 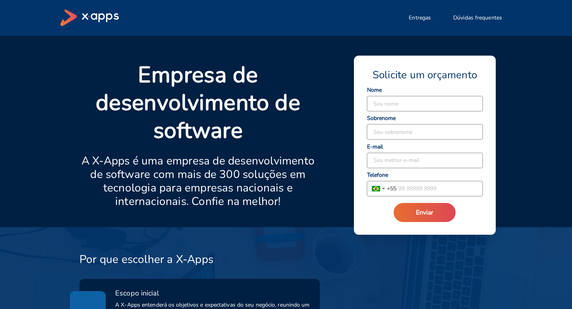 I want to click on span: Solicite um orçamento, so click(x=425, y=75).